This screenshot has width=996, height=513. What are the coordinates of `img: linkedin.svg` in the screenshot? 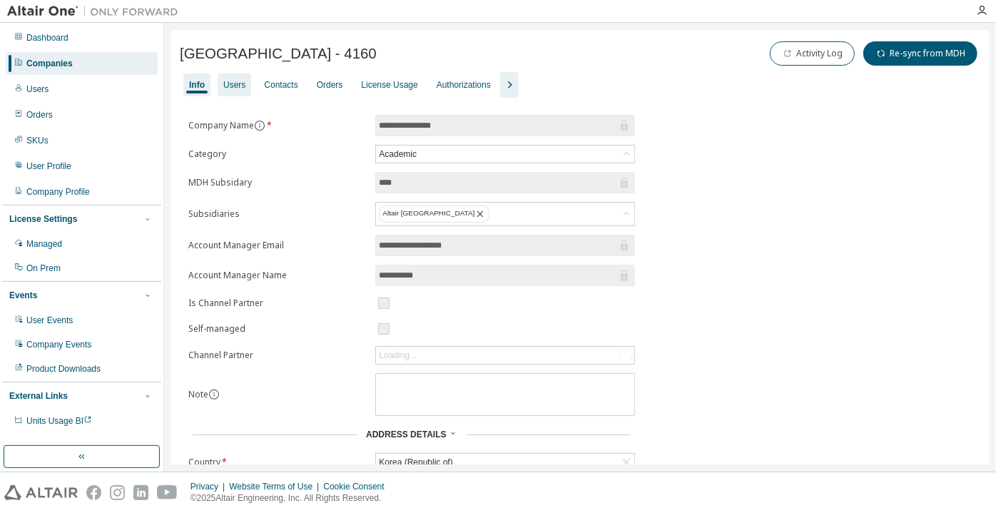 It's located at (141, 492).